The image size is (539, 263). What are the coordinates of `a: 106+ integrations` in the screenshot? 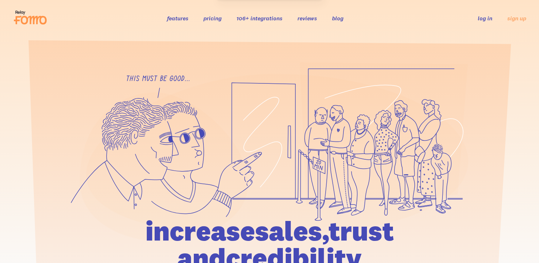 It's located at (260, 18).